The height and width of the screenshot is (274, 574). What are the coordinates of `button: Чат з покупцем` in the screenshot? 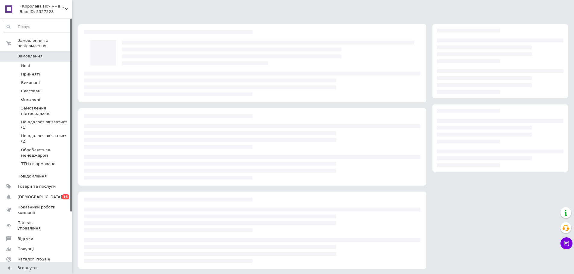 It's located at (566, 244).